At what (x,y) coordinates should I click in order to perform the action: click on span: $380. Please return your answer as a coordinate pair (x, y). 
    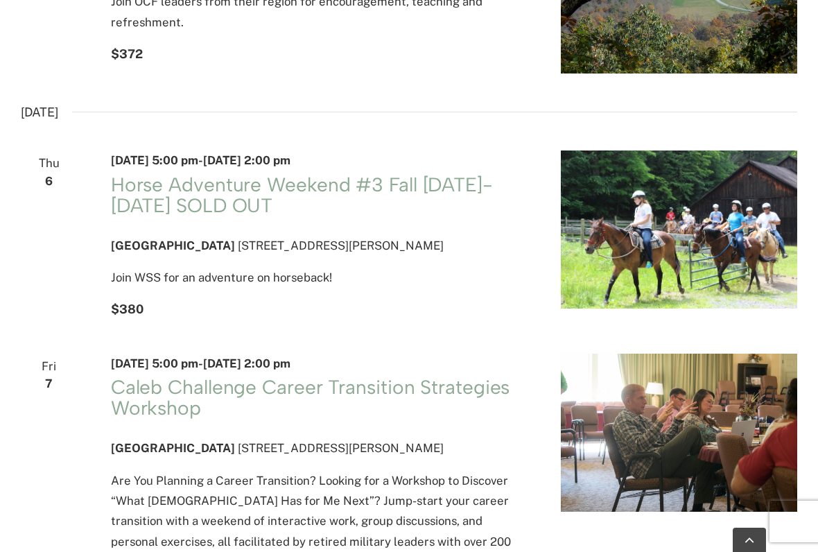
    Looking at the image, I should click on (127, 308).